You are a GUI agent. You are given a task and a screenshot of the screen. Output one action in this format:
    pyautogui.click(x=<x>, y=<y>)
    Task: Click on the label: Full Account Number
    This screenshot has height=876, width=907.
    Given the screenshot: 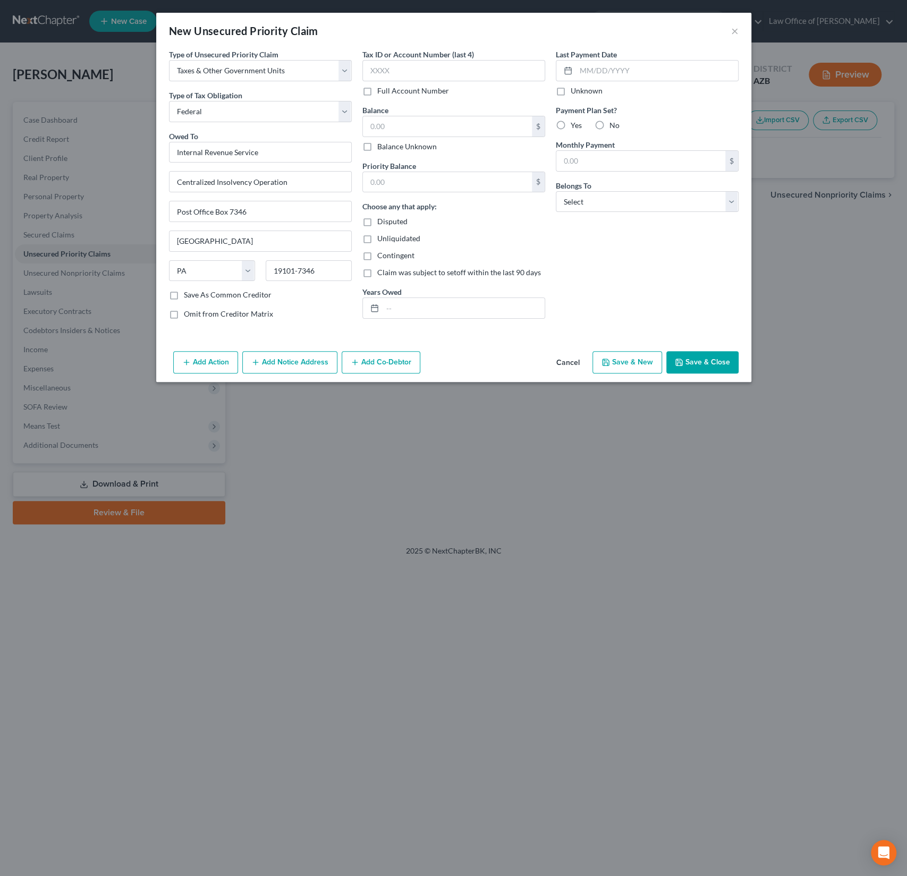 What is the action you would take?
    pyautogui.click(x=413, y=91)
    